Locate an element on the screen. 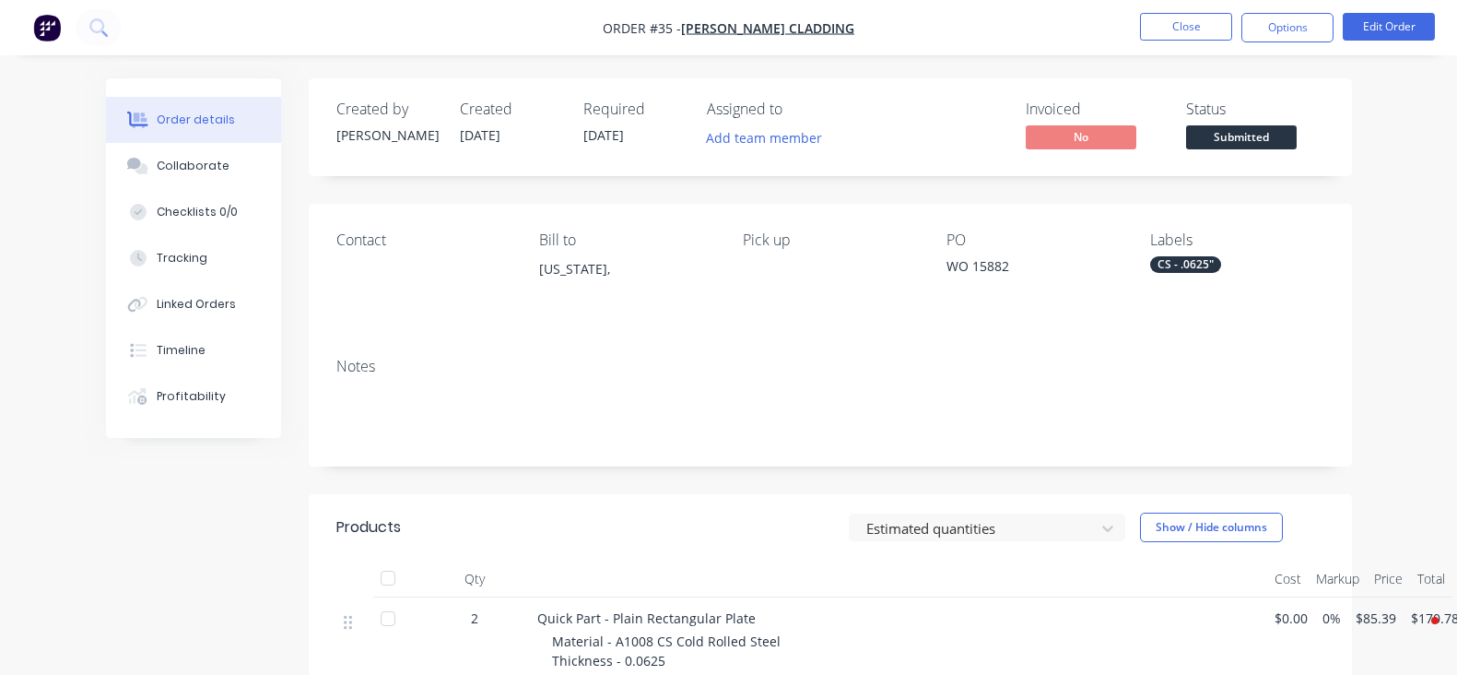 The height and width of the screenshot is (675, 1457). span: $85.39 is located at coordinates (1376, 617).